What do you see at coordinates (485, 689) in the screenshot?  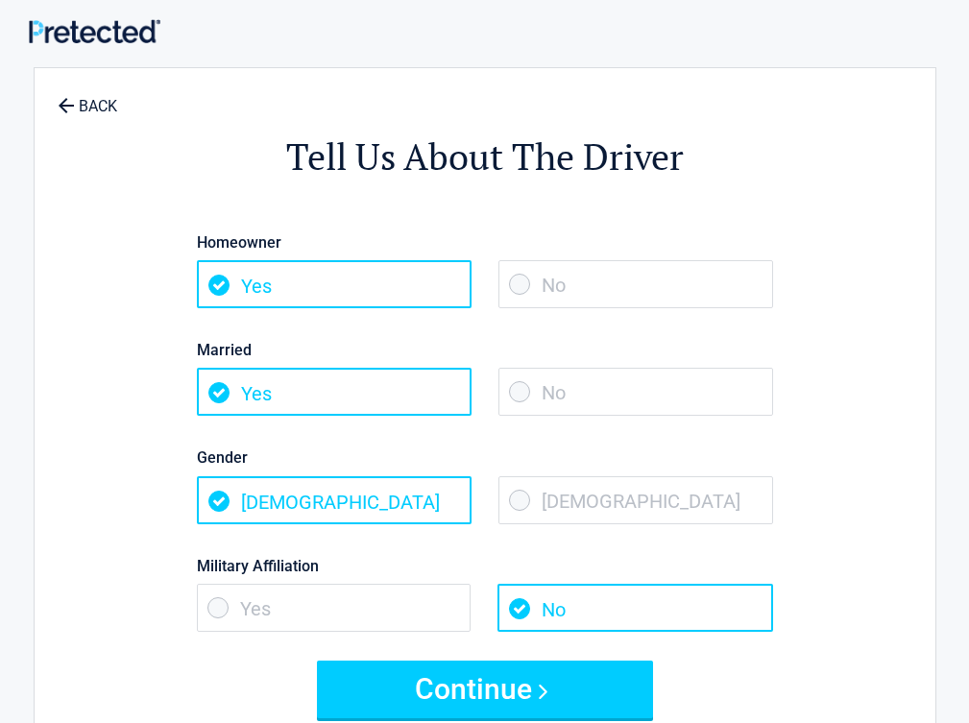 I see `button: Continue` at bounding box center [485, 689].